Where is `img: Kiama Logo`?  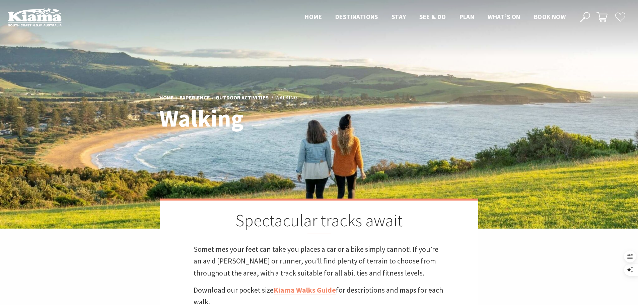
img: Kiama Logo is located at coordinates (35, 17).